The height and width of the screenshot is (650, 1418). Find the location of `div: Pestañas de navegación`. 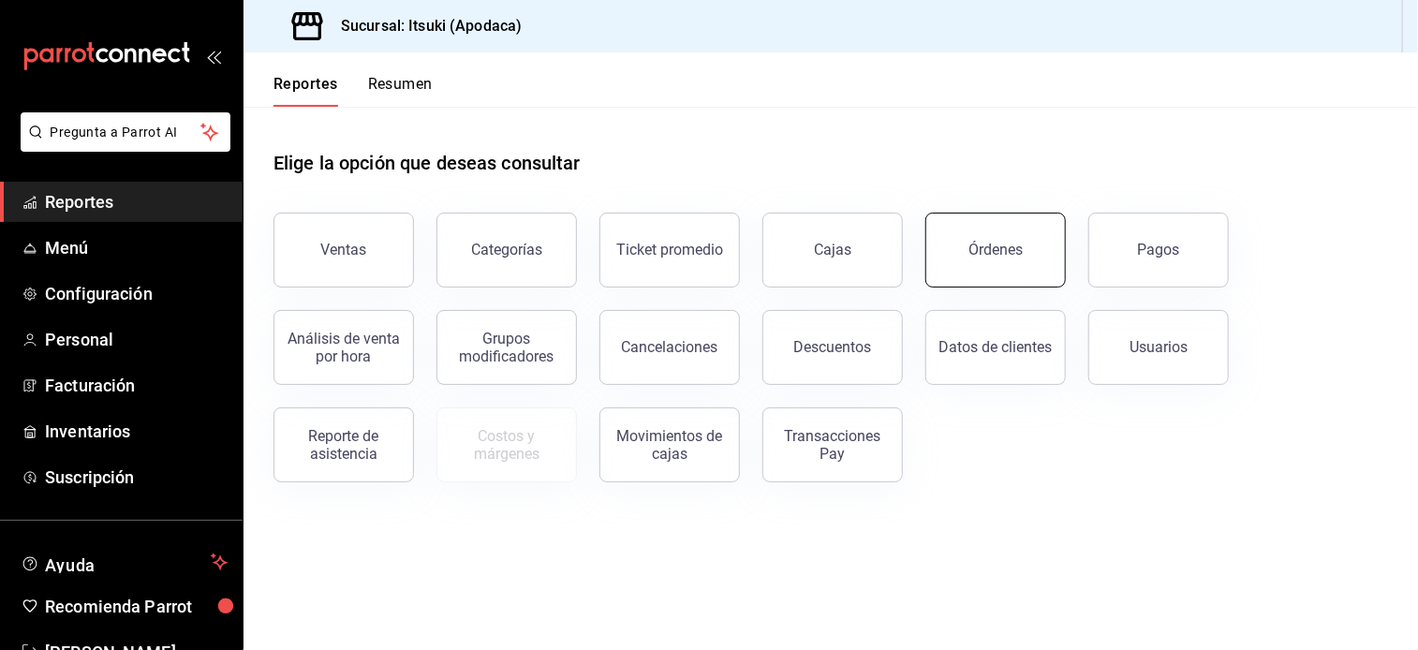

div: Pestañas de navegación is located at coordinates (353, 91).